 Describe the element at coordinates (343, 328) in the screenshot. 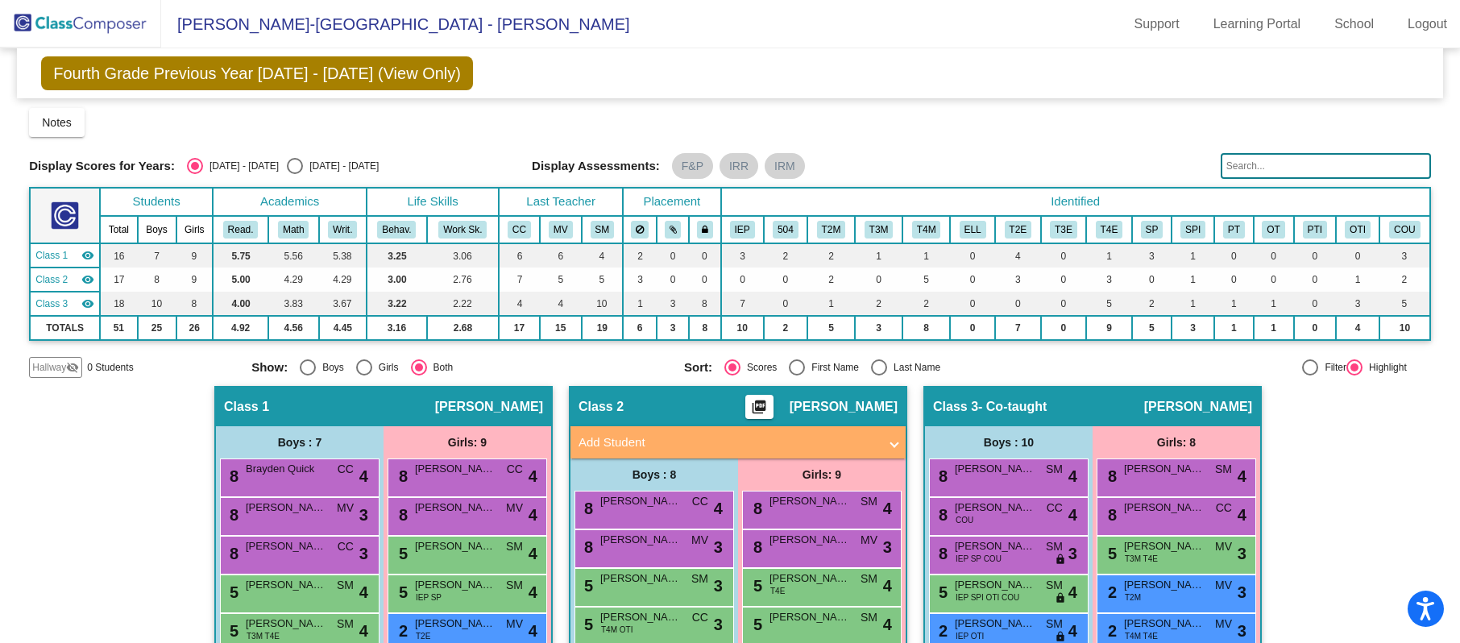

I see `td: 4.45` at that location.